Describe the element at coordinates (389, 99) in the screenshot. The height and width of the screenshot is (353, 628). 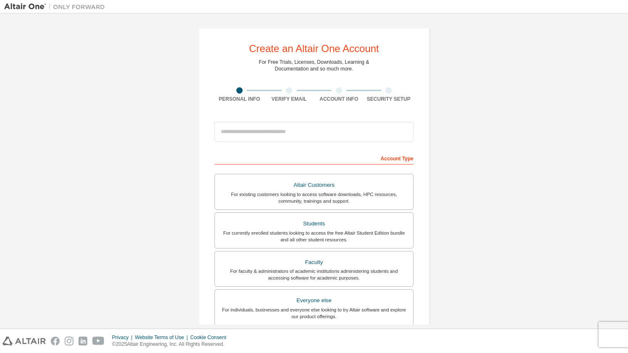
I see `div: Security Setup` at that location.